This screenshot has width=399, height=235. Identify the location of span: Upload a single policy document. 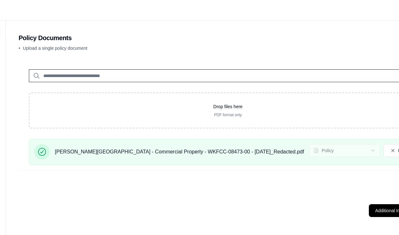
(55, 48).